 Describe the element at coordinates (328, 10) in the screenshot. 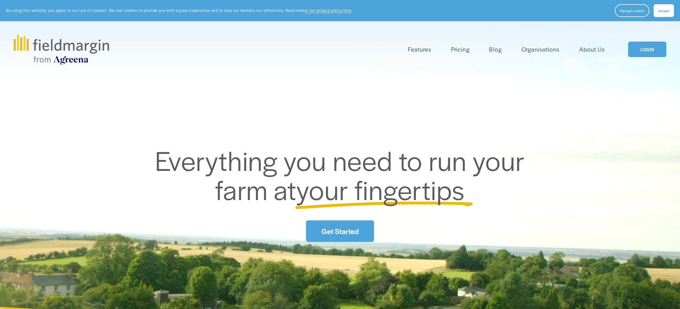

I see `a: in our privacy policy here` at that location.